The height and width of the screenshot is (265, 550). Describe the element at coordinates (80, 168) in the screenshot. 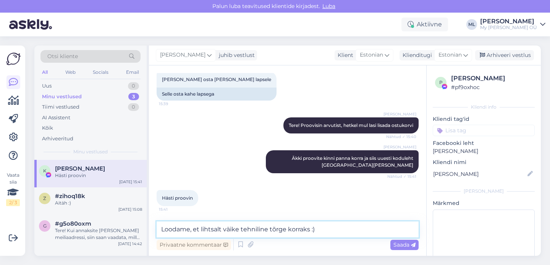

I see `span: Keidy Kumm` at that location.